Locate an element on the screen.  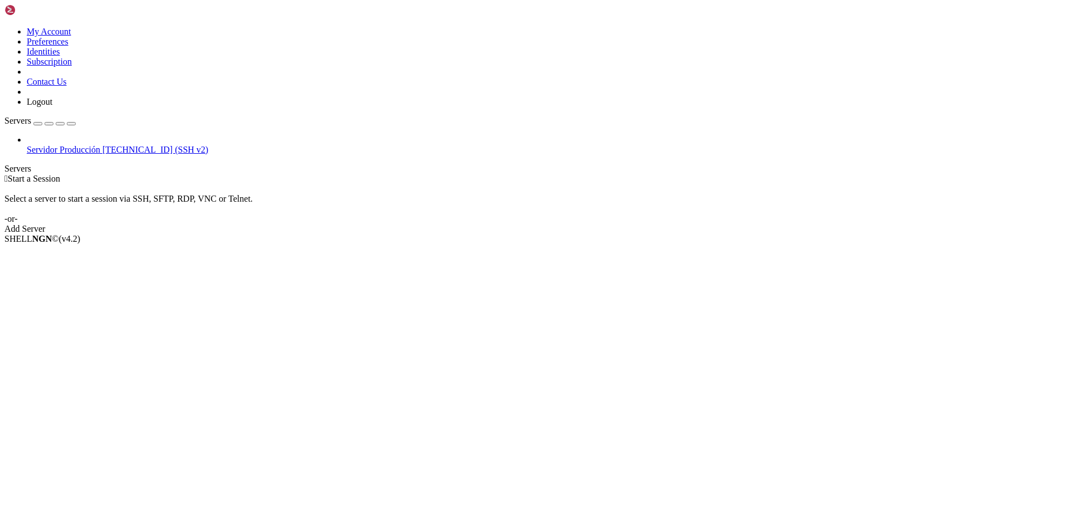
a: Logout is located at coordinates (40, 101).